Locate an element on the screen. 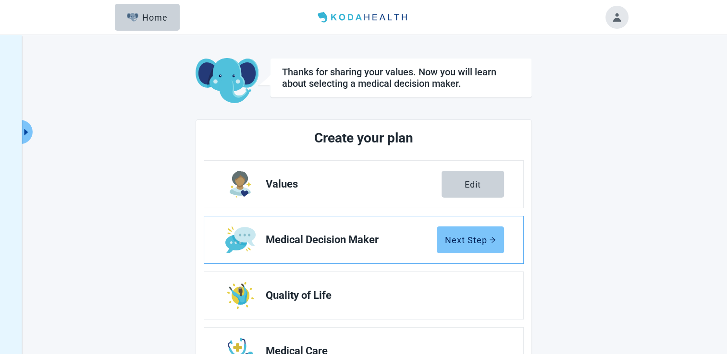  div: Home is located at coordinates (147, 17).